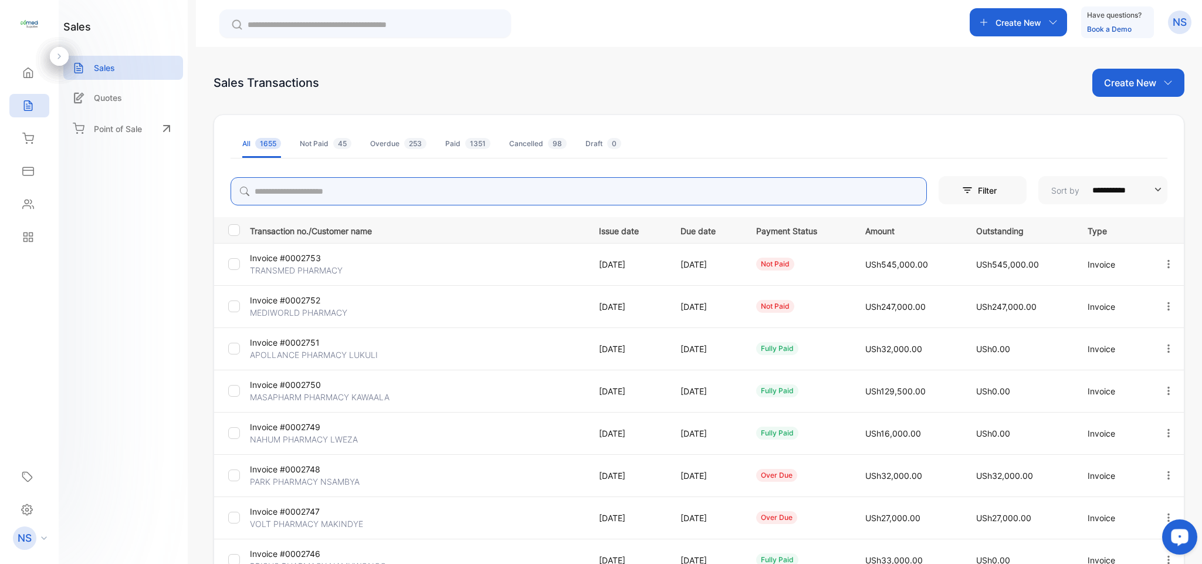 Image resolution: width=1202 pixels, height=564 pixels. What do you see at coordinates (123, 97) in the screenshot?
I see `a: Quotes` at bounding box center [123, 97].